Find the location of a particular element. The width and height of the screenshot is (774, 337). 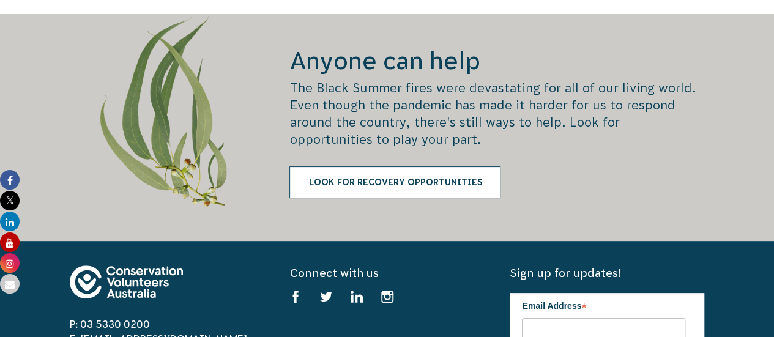

label: Email Address is located at coordinates (604, 305).